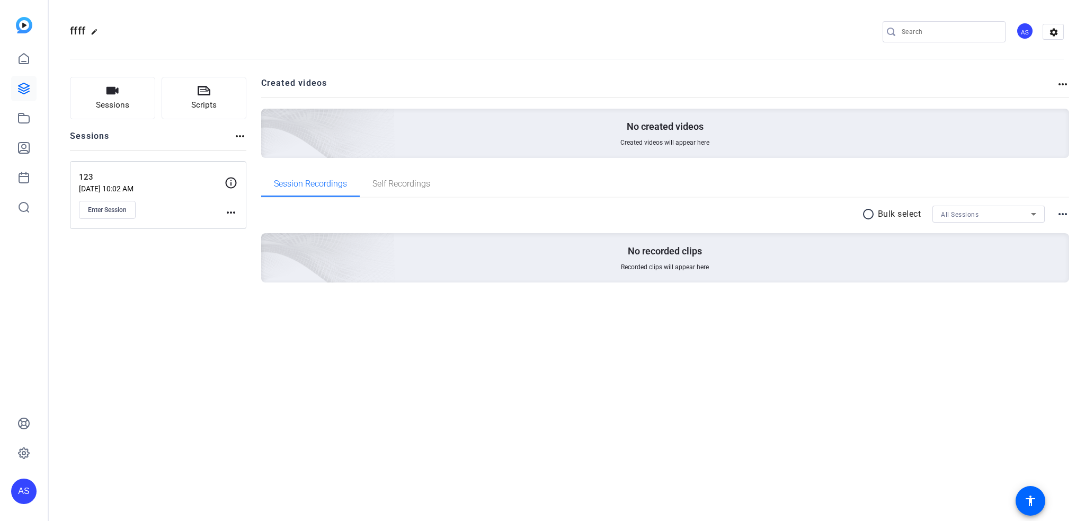  Describe the element at coordinates (204, 105) in the screenshot. I see `span: Scripts` at that location.